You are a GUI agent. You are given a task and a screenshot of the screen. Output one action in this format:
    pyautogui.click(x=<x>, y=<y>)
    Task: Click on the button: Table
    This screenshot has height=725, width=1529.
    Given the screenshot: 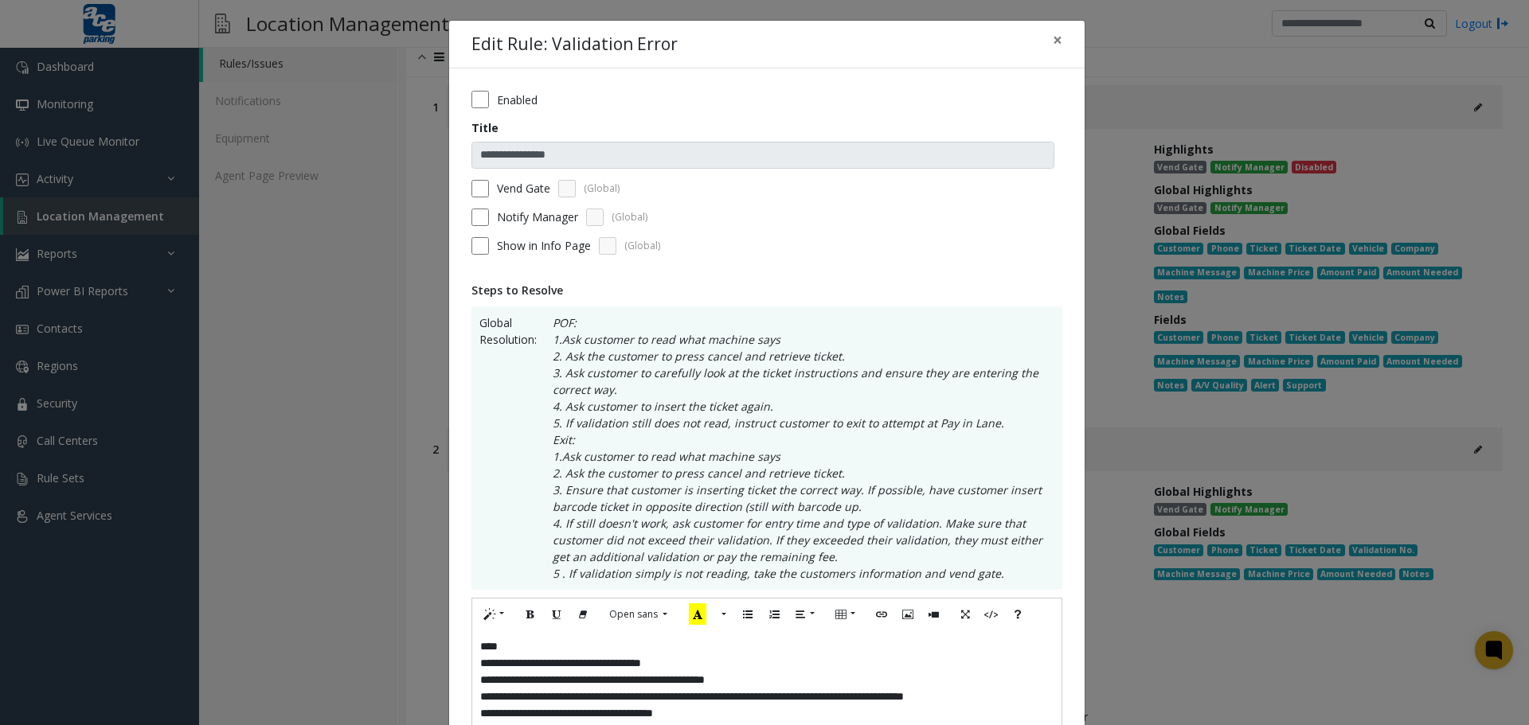 What is the action you would take?
    pyautogui.click(x=846, y=615)
    